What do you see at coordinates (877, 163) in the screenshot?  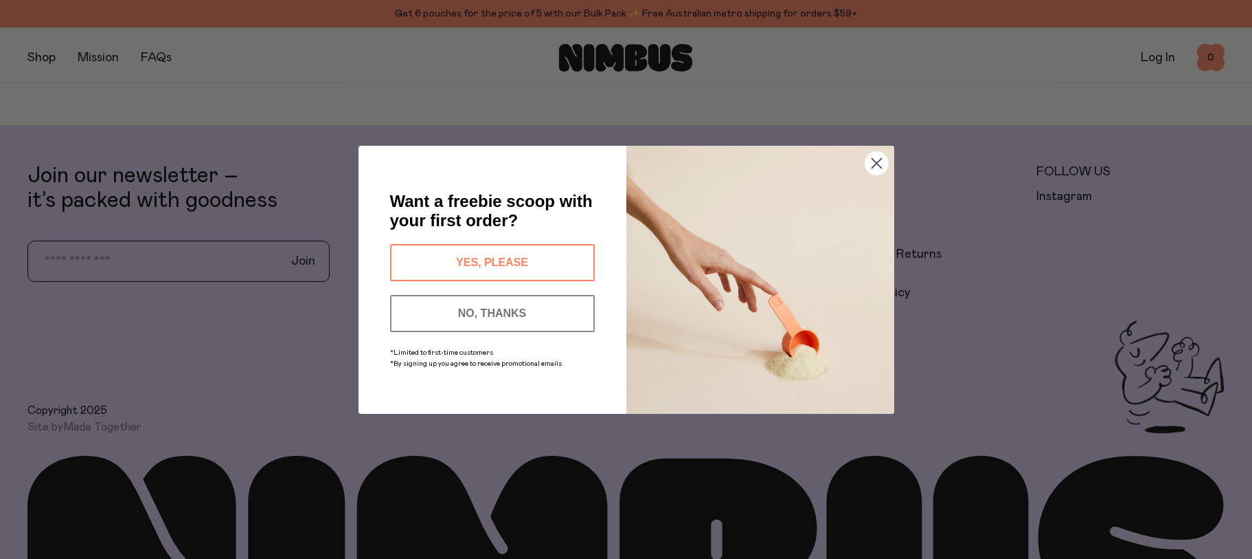 I see `button: Close dialog` at bounding box center [877, 163].